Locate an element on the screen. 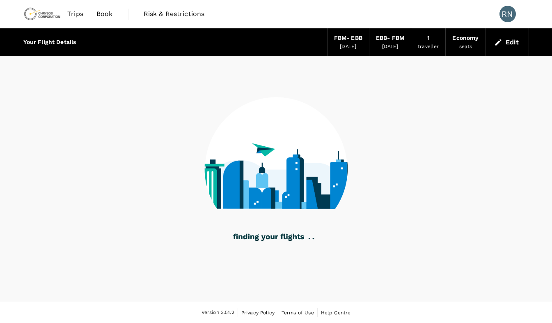 The image size is (552, 323). span: Book is located at coordinates (105, 14).